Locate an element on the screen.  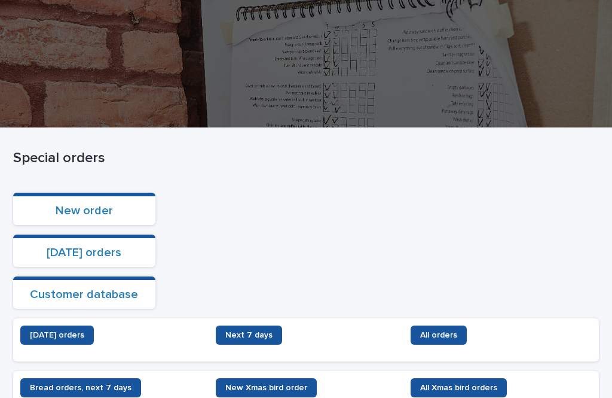
p: Special orders is located at coordinates (304, 158).